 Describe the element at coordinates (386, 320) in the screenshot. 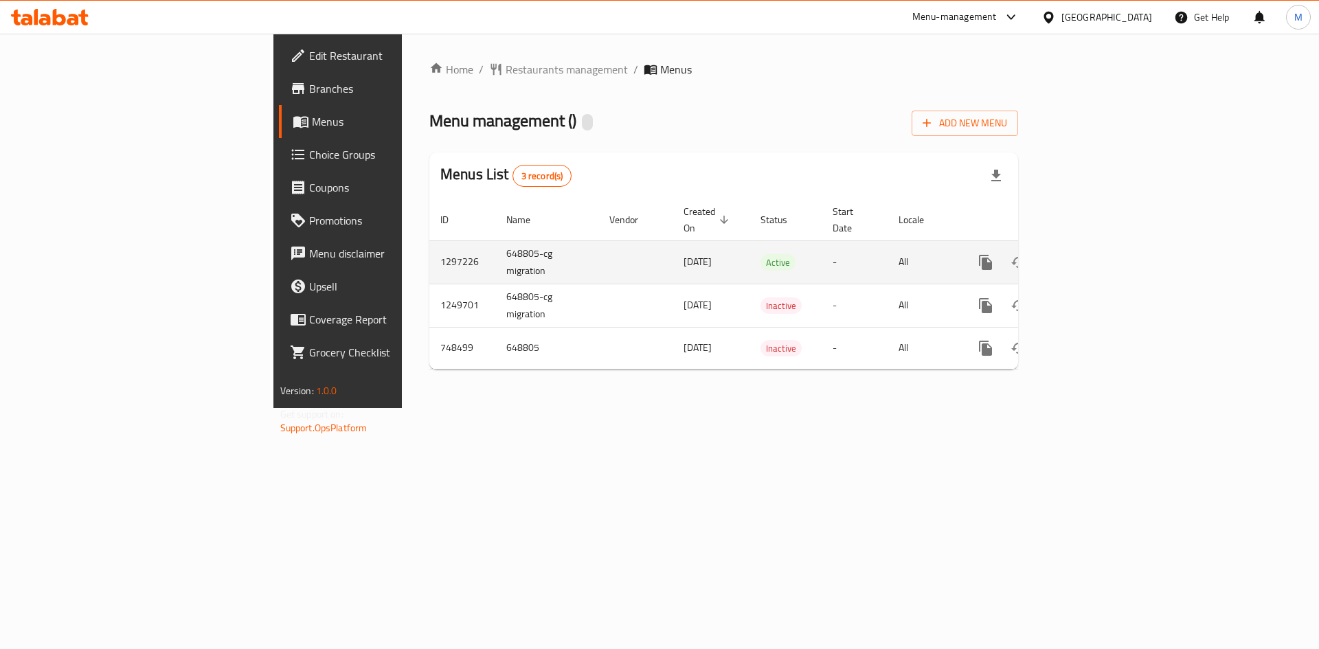

I see `a: Coverage Report` at that location.